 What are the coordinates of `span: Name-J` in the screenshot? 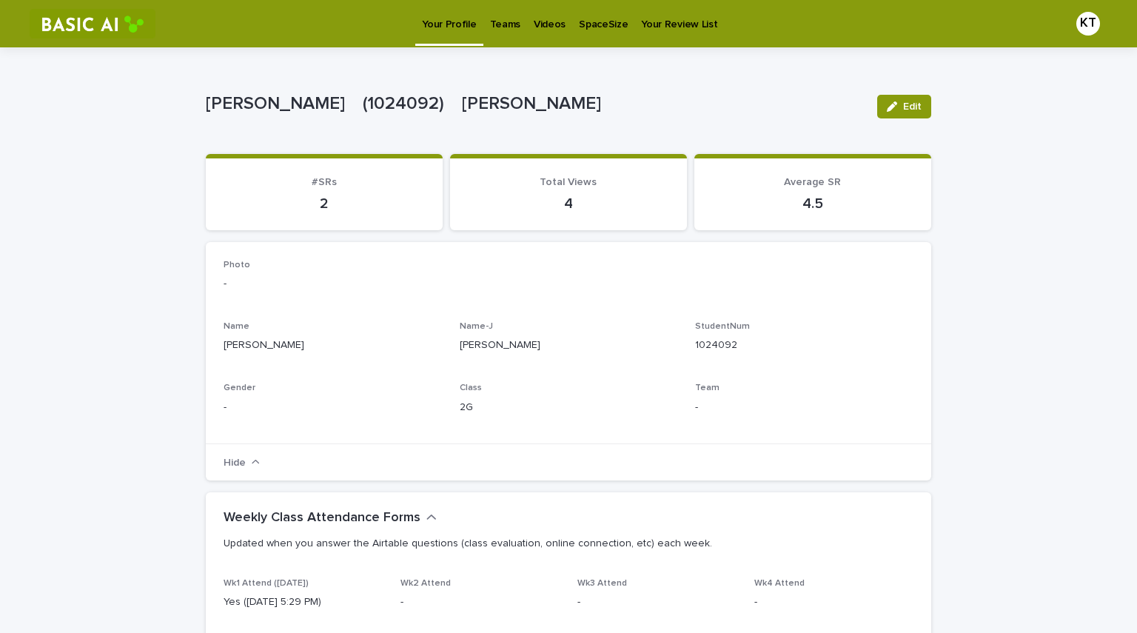 It's located at (476, 327).